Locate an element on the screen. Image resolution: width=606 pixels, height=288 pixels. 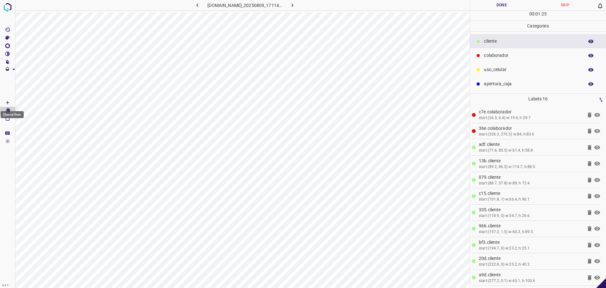
div: uso_celular is located at coordinates (538, 69).